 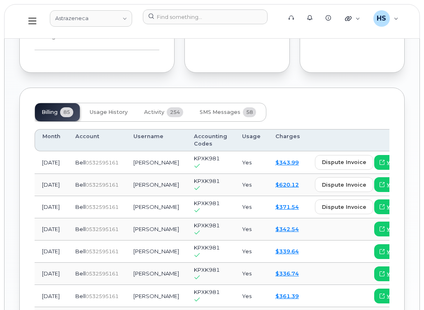 What do you see at coordinates (154, 112) in the screenshot?
I see `span: Activity` at bounding box center [154, 112].